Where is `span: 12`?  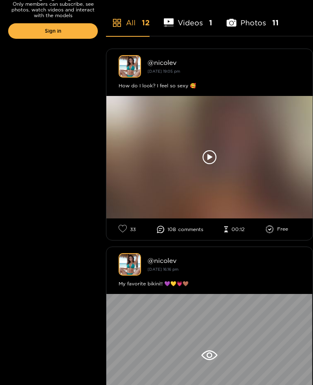
span: 12 is located at coordinates (146, 22).